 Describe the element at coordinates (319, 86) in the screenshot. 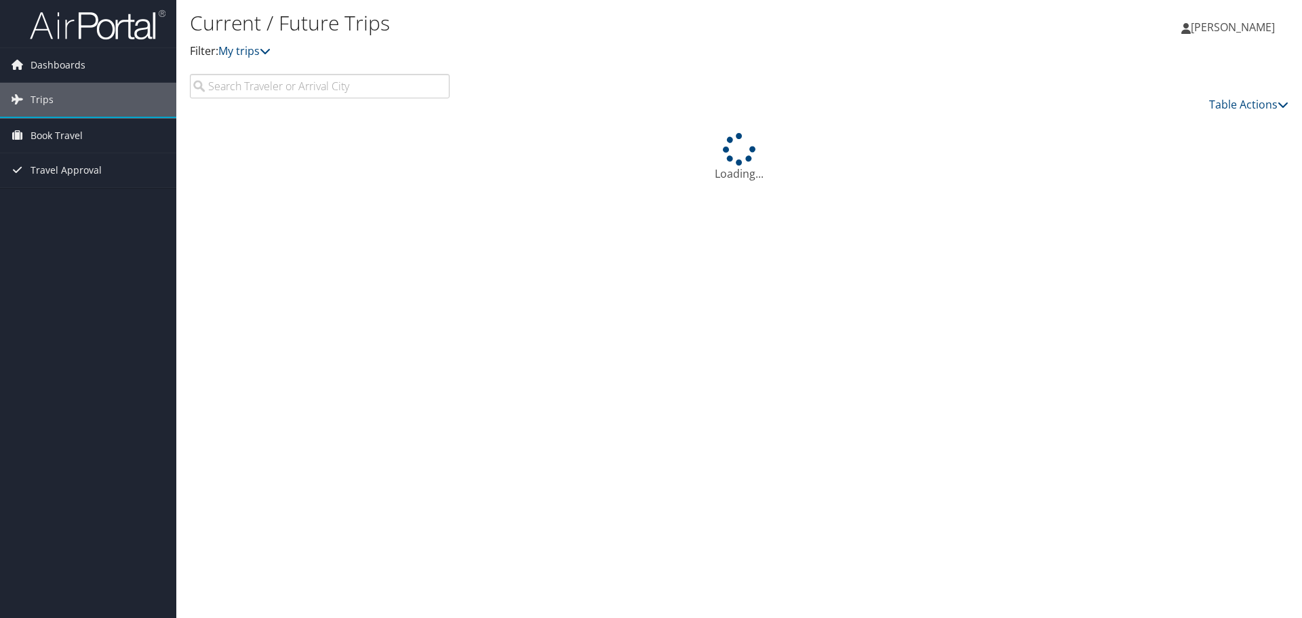

I see `input: Search Traveler or Arrival City` at that location.